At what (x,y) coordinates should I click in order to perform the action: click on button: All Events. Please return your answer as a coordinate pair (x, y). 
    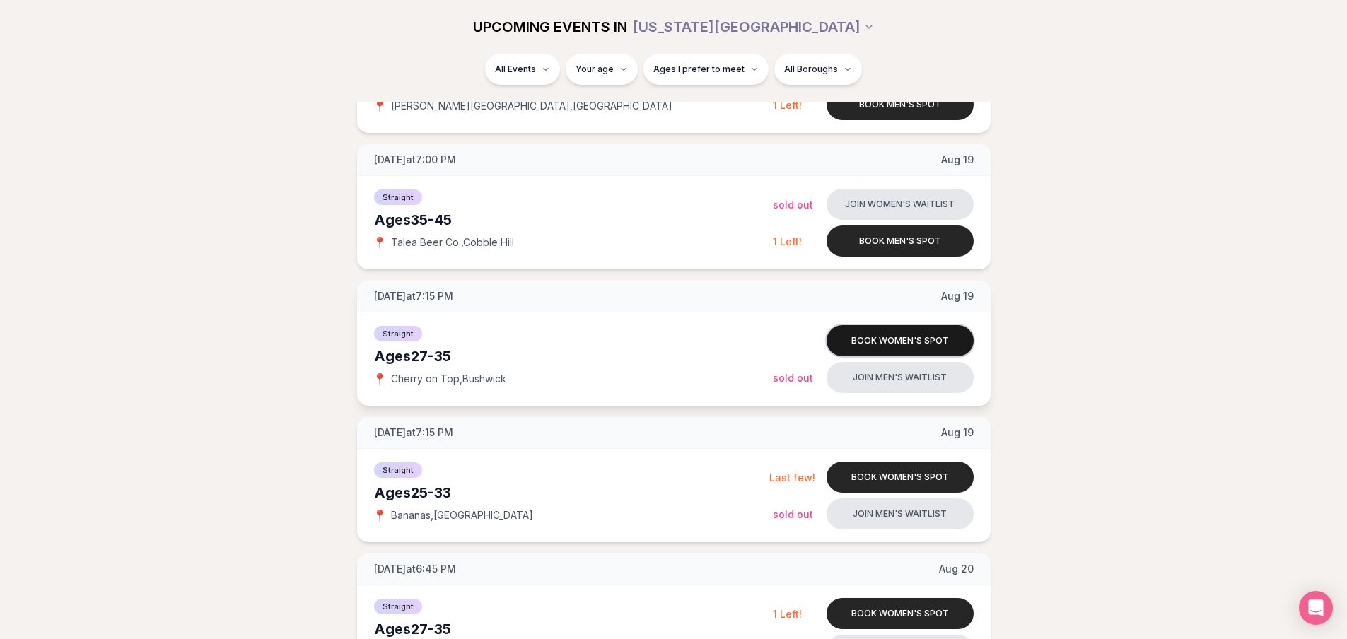
    Looking at the image, I should click on (523, 69).